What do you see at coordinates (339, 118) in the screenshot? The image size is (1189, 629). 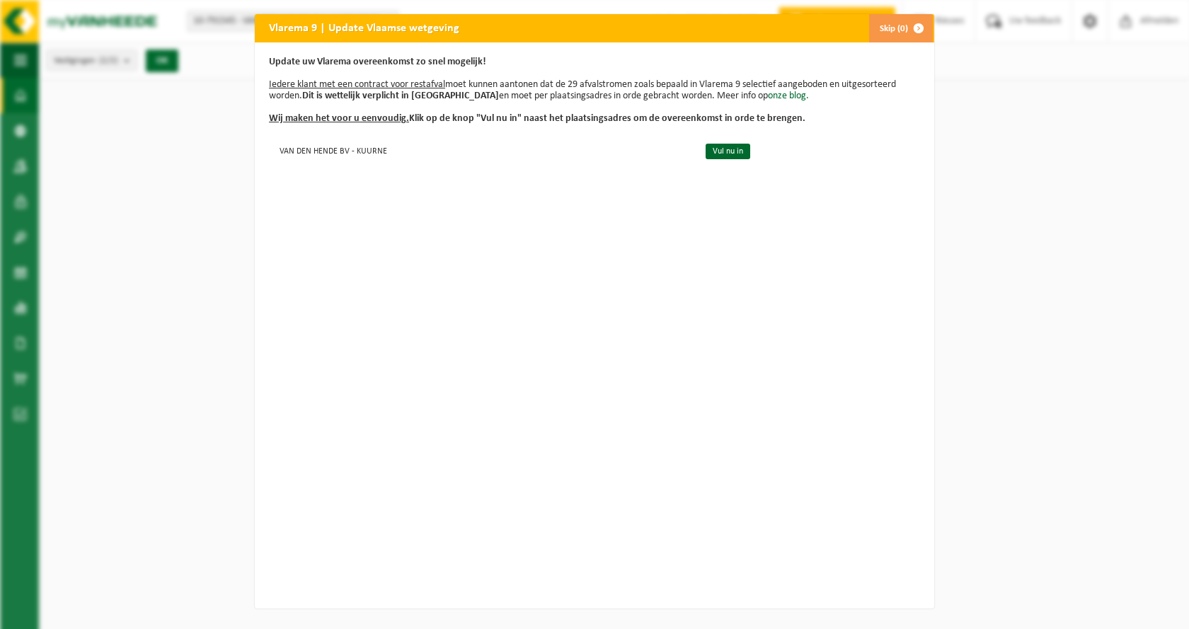 I see `u: Wij maken het voor u eenvoudig.` at bounding box center [339, 118].